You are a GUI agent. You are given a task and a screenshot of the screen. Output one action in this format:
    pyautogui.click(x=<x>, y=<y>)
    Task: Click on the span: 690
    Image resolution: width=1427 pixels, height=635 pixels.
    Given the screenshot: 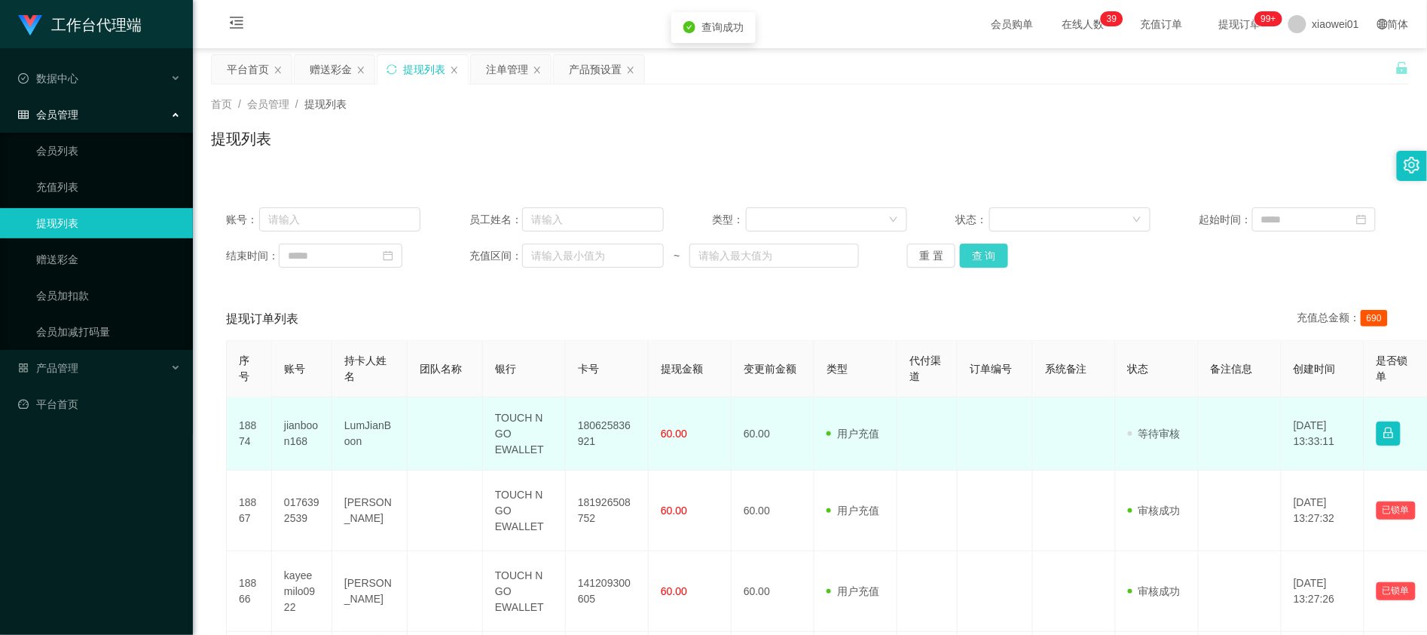 What is the action you would take?
    pyautogui.click(x=1375, y=318)
    